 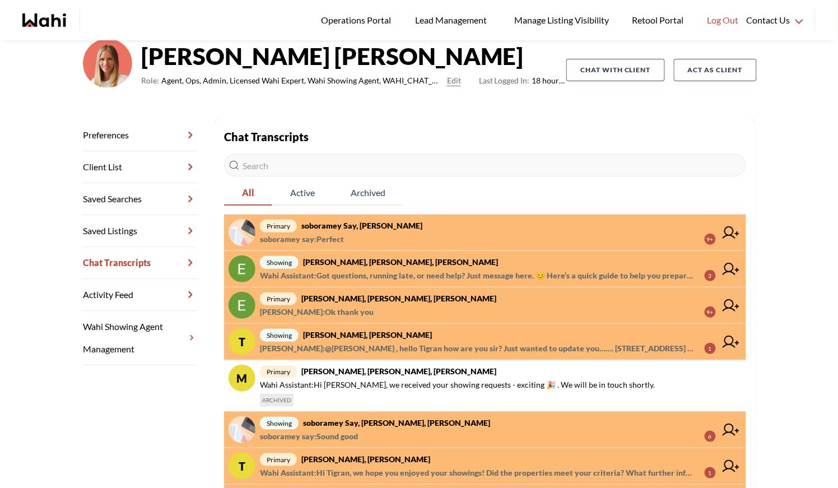 I want to click on span: Manage Listing Visibility, so click(x=561, y=20).